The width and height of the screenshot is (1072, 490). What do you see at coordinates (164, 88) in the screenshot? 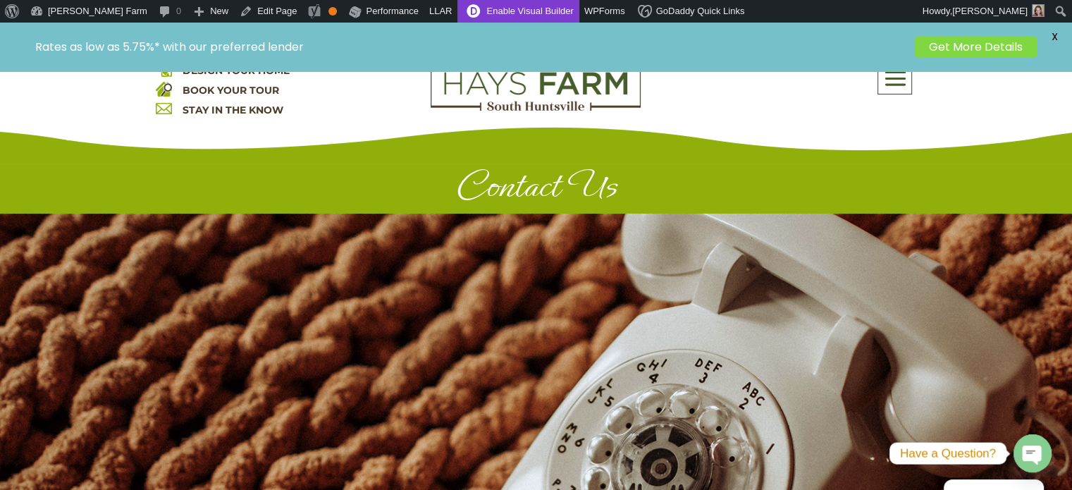
I see `img: book your home tour` at bounding box center [164, 88].